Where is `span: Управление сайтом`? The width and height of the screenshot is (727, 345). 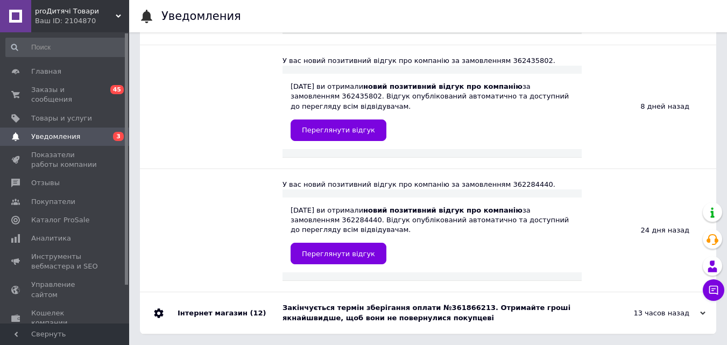 span: Управление сайтом is located at coordinates (65, 289).